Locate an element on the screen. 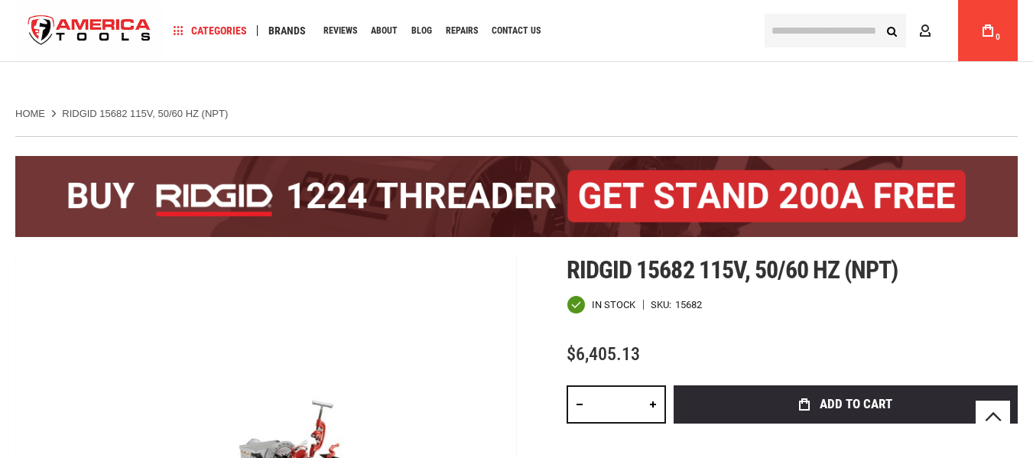  button: Search is located at coordinates (891, 31).